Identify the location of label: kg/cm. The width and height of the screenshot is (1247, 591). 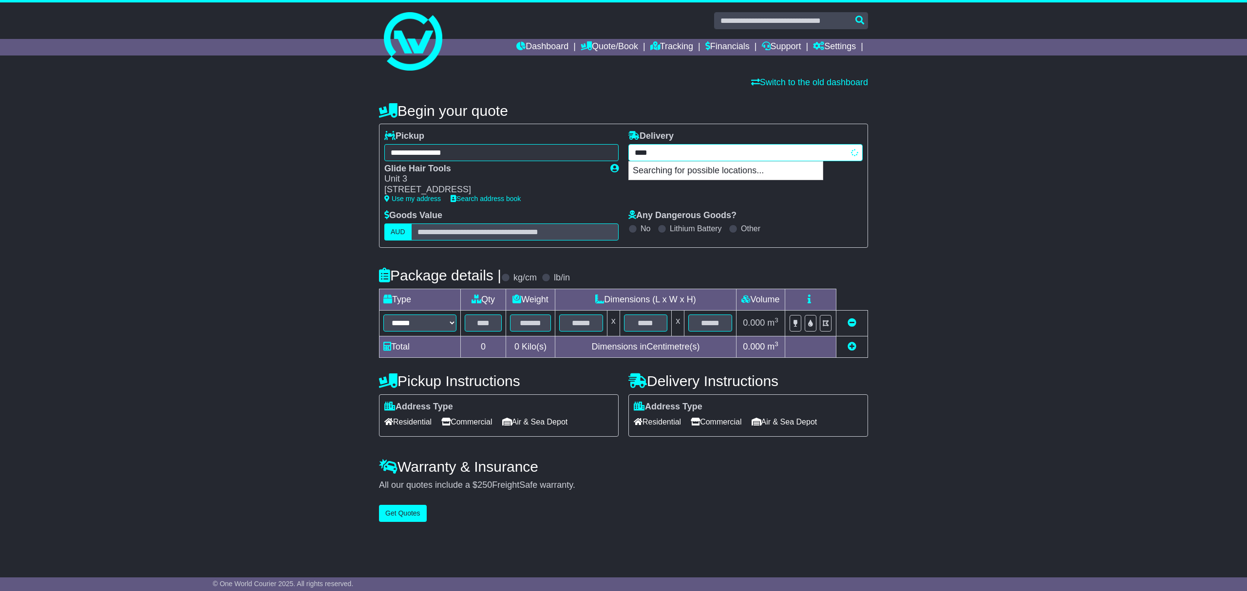
(525, 278).